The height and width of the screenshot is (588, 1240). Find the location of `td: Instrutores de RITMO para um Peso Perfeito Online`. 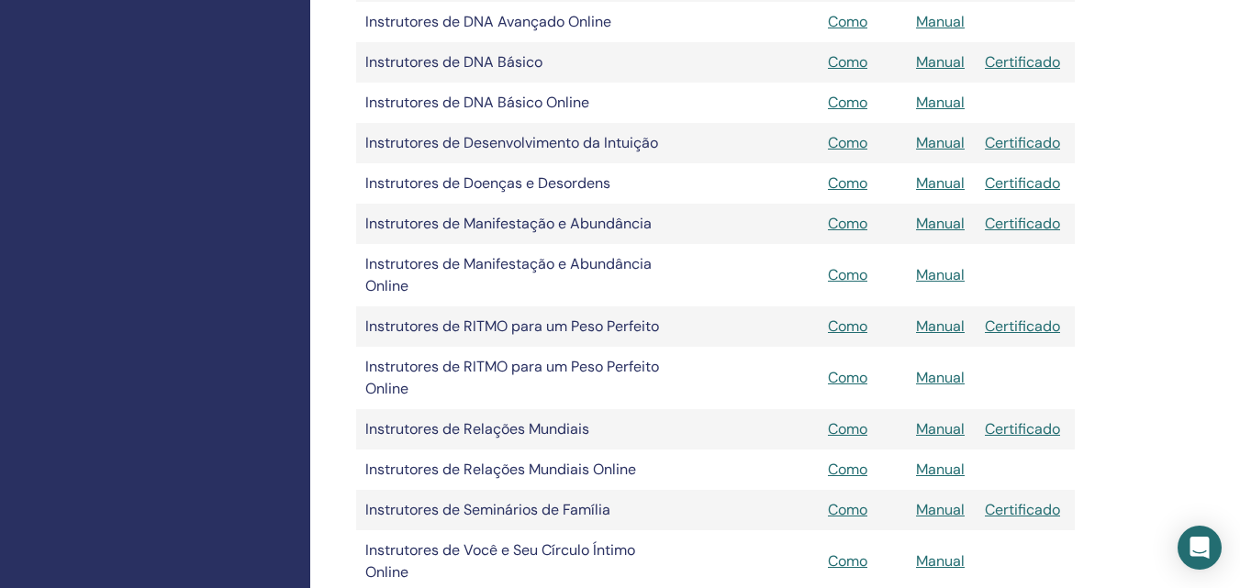

td: Instrutores de RITMO para um Peso Perfeito Online is located at coordinates (521, 378).